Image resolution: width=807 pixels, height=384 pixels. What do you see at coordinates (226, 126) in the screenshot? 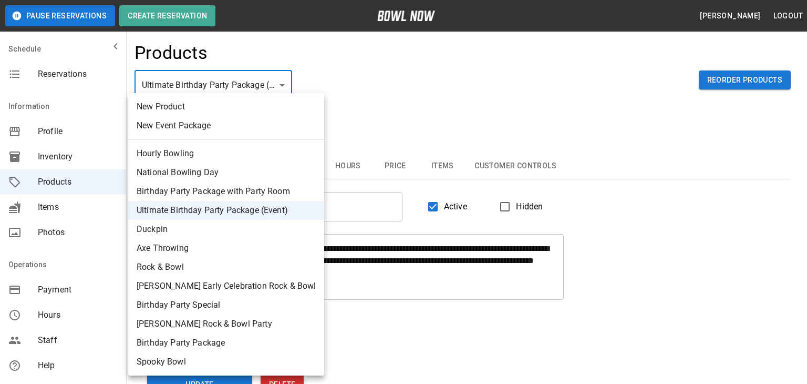
I see `li: New Event Package` at bounding box center [226, 126].